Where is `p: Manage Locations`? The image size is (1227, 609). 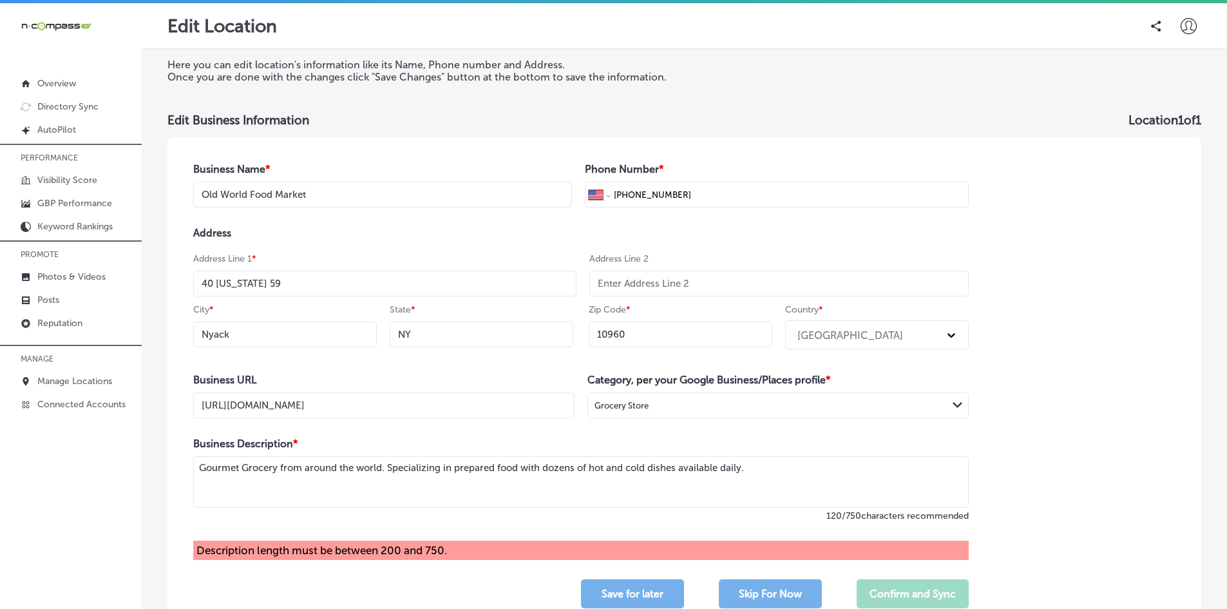
p: Manage Locations is located at coordinates (75, 381).